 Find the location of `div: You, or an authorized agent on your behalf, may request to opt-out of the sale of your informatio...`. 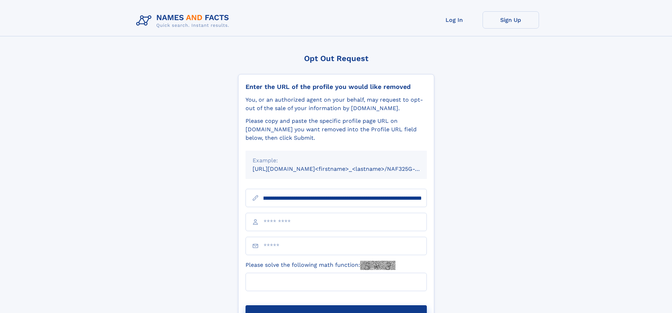

div: You, or an authorized agent on your behalf, may request to opt-out of the sale of your informatio... is located at coordinates (336, 104).